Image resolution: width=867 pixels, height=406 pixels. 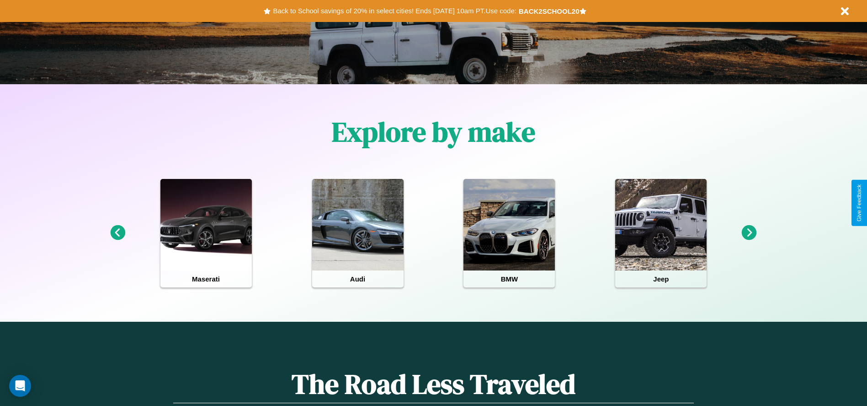 What do you see at coordinates (20, 385) in the screenshot?
I see `div: Open Intercom Messenger` at bounding box center [20, 385].